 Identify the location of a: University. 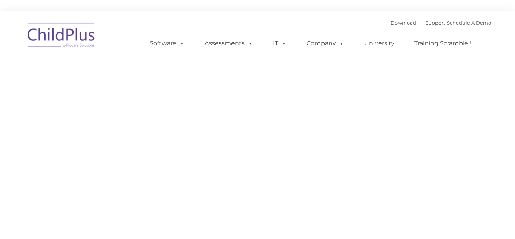
(379, 43).